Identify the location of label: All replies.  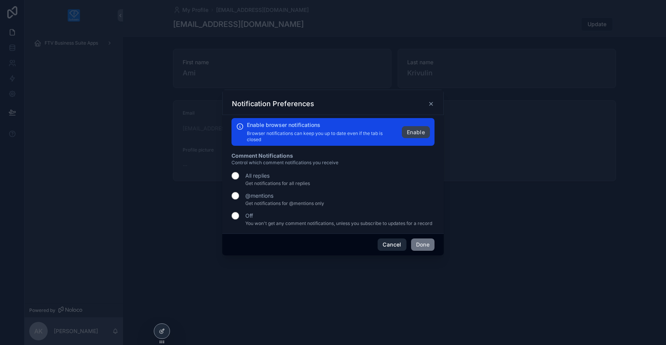
(257, 176).